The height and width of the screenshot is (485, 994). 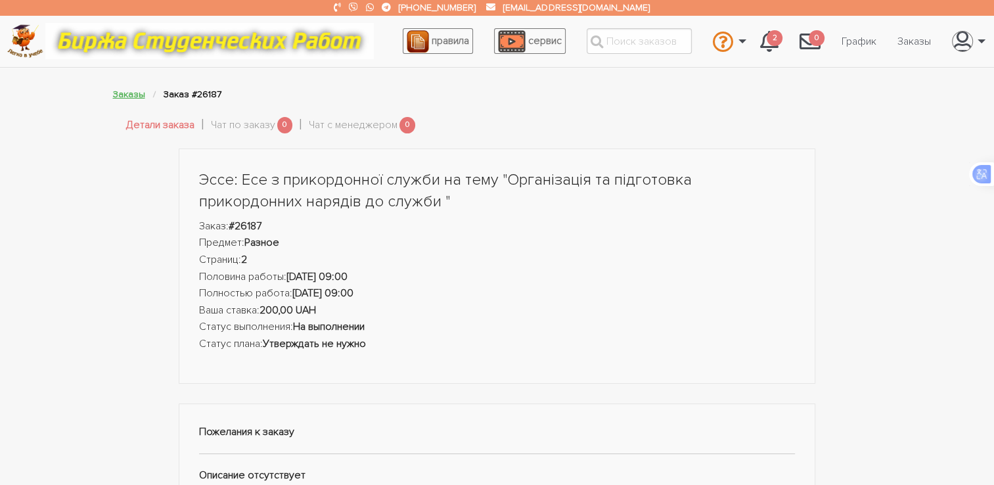 What do you see at coordinates (450, 41) in the screenshot?
I see `span: правила` at bounding box center [450, 41].